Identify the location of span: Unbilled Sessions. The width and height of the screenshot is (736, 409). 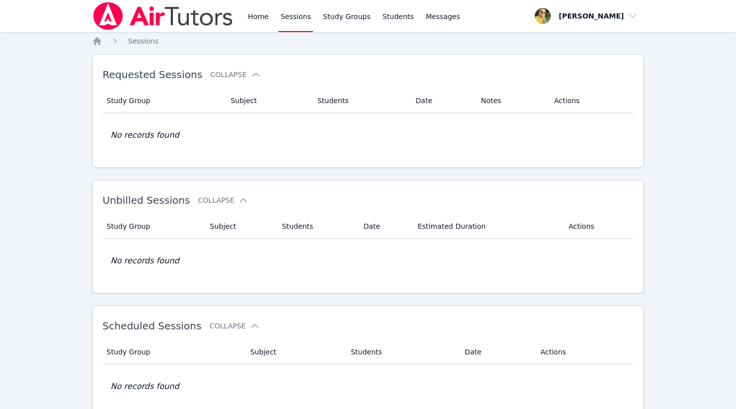
(146, 200).